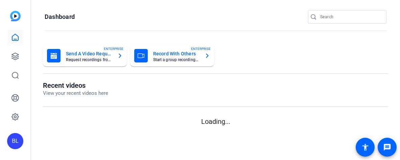  Describe the element at coordinates (75, 93) in the screenshot. I see `p: View your recent videos here` at that location.